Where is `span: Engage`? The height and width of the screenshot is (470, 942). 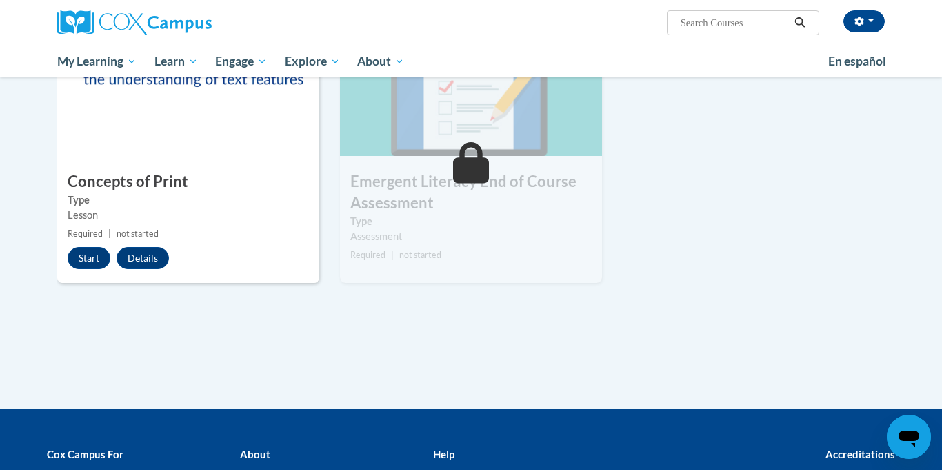
span: Engage is located at coordinates (241, 61).